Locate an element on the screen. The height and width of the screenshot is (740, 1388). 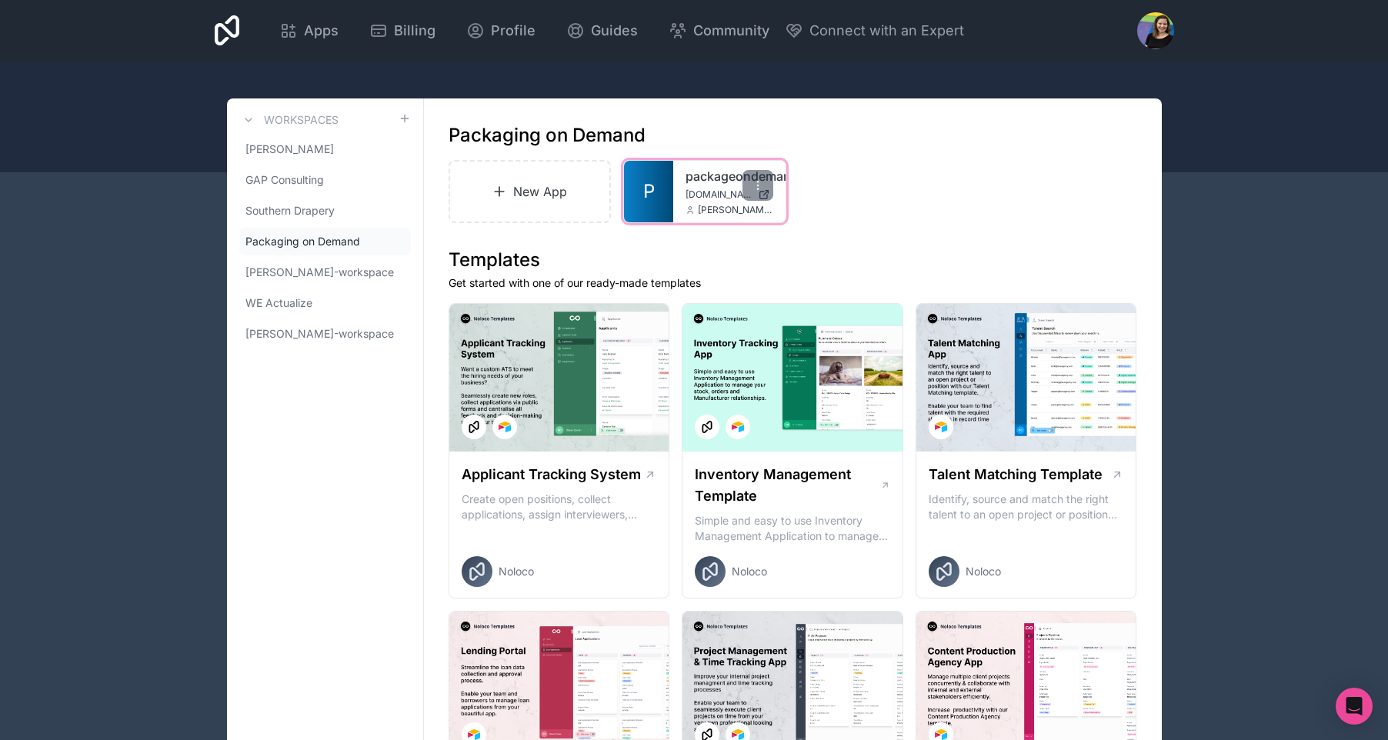
span: GAP Consulting is located at coordinates (285, 180).